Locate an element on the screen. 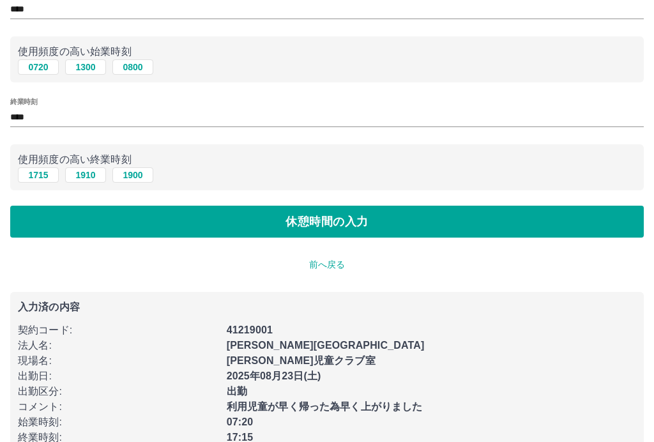  p: 現場名 : is located at coordinates (118, 361).